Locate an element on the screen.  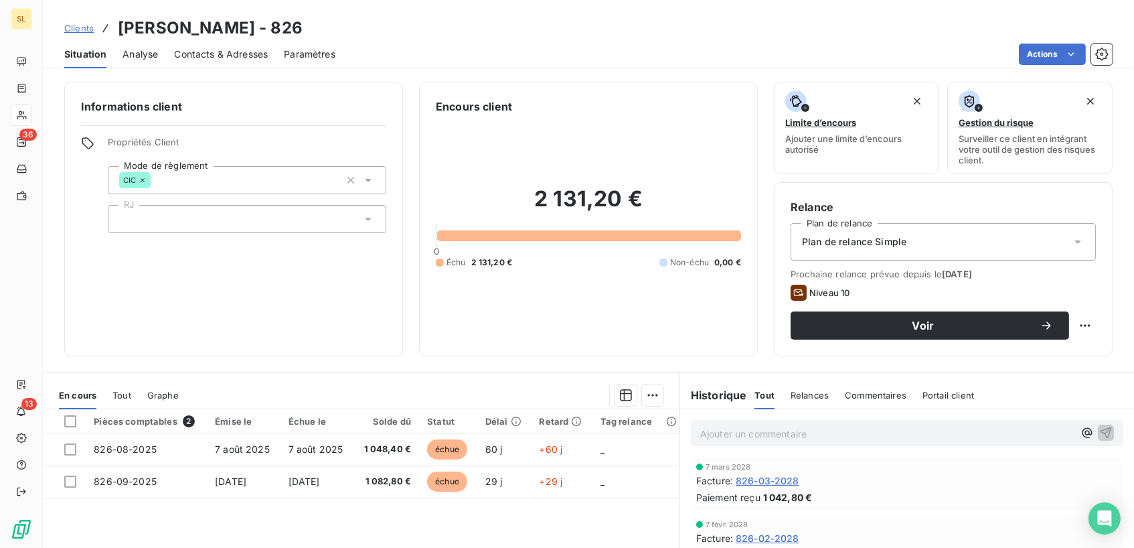
h6: Historique is located at coordinates (714, 395).